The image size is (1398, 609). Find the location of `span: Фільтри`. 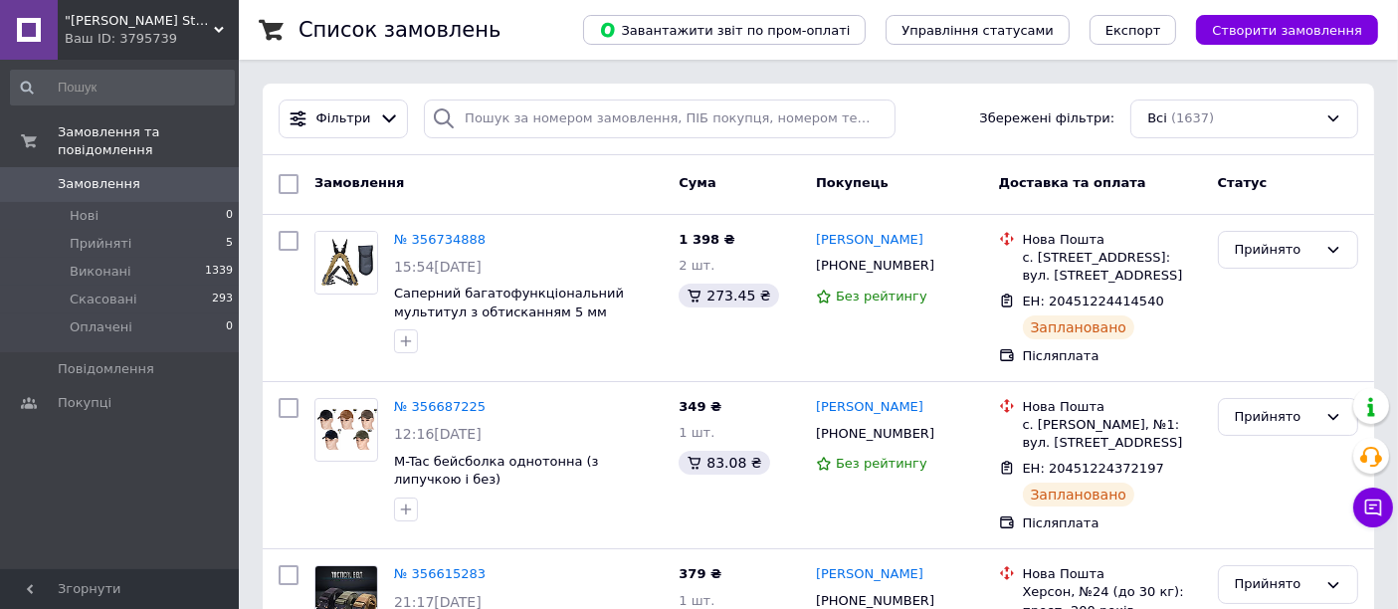

span: Фільтри is located at coordinates (343, 118).